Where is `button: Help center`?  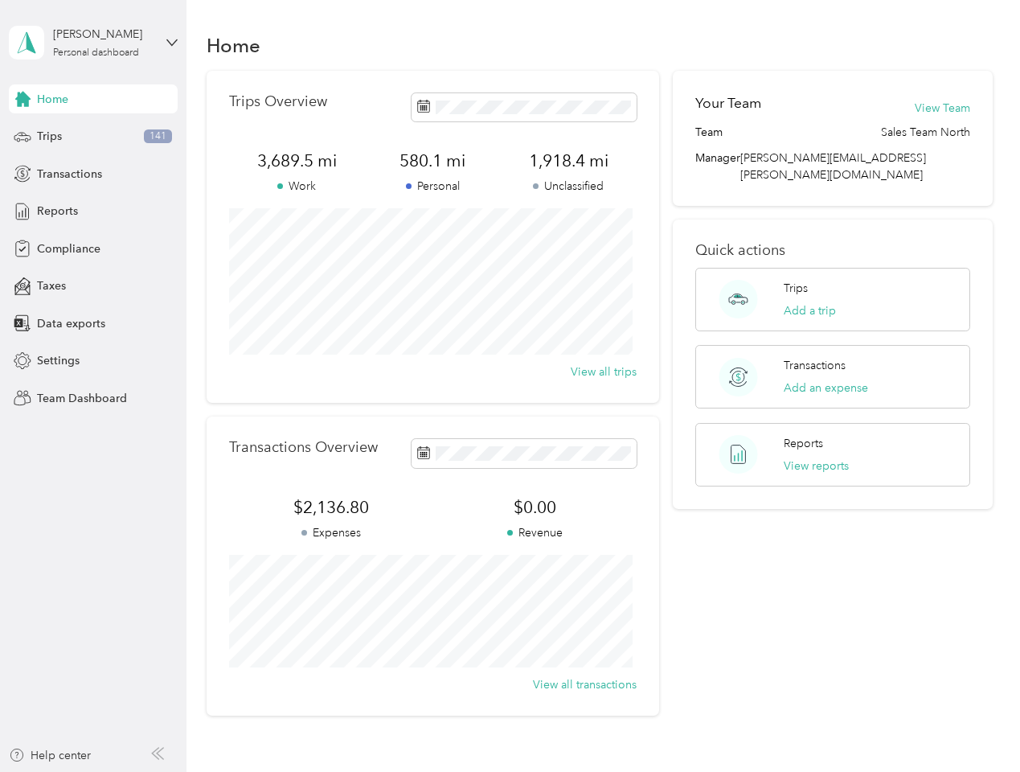
button: Help center is located at coordinates (50, 755).